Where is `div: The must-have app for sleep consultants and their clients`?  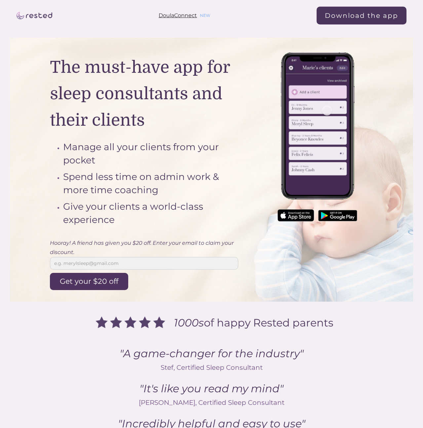 div: The must-have app for sleep consultants and their clients is located at coordinates (144, 87).